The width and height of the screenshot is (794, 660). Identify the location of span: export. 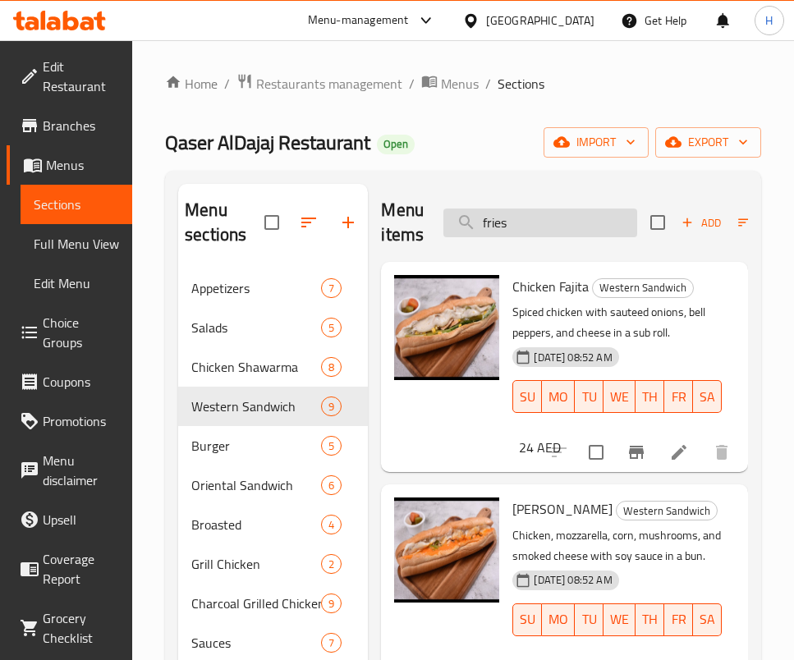
(708, 142).